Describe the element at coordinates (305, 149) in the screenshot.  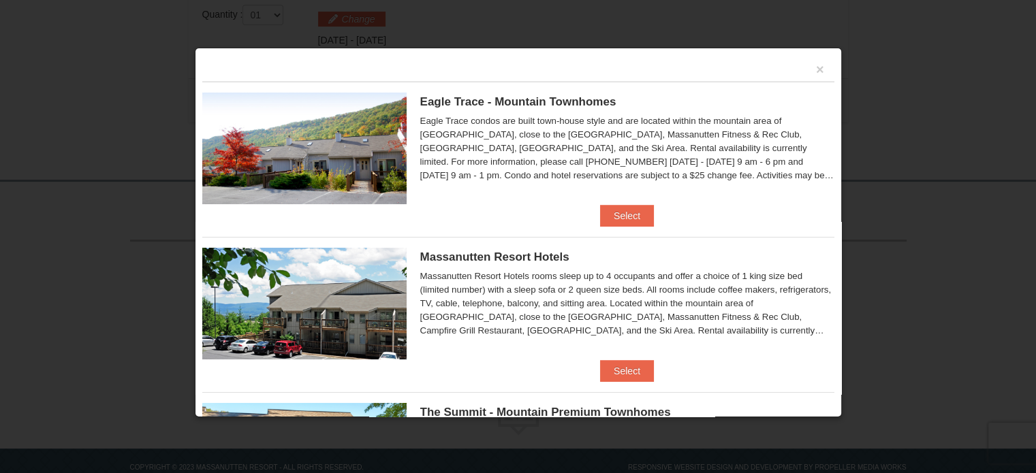
I see `img: 19218983-1-9b289e55.jpg` at that location.